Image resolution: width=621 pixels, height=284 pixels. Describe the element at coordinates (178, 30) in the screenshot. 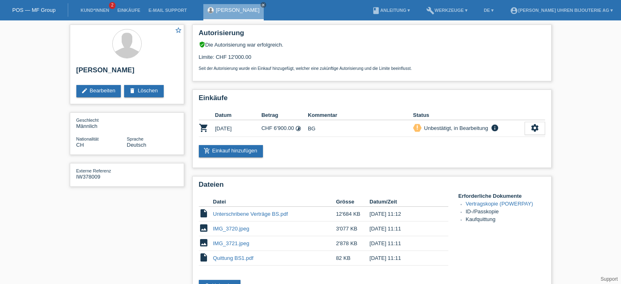

I see `i: star_border` at that location.